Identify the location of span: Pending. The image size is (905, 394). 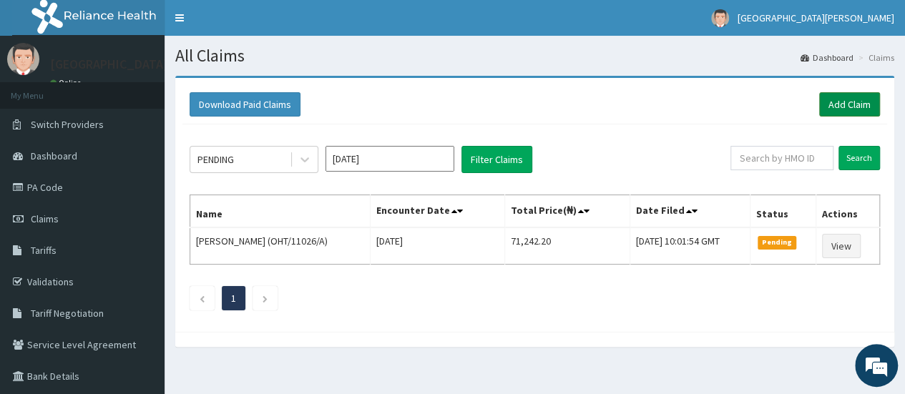
(777, 243).